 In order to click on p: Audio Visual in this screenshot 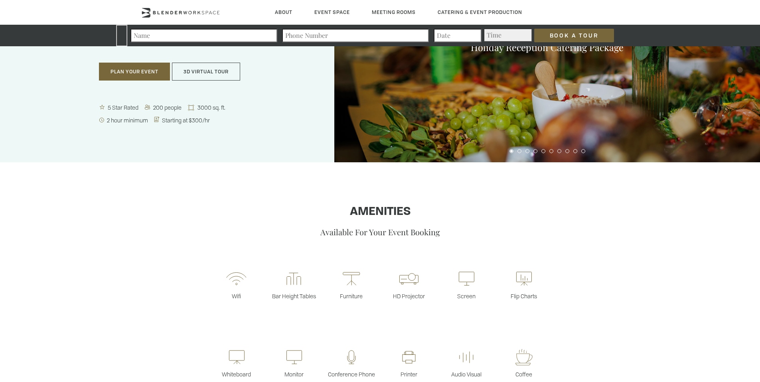, I will do `click(466, 374)`.